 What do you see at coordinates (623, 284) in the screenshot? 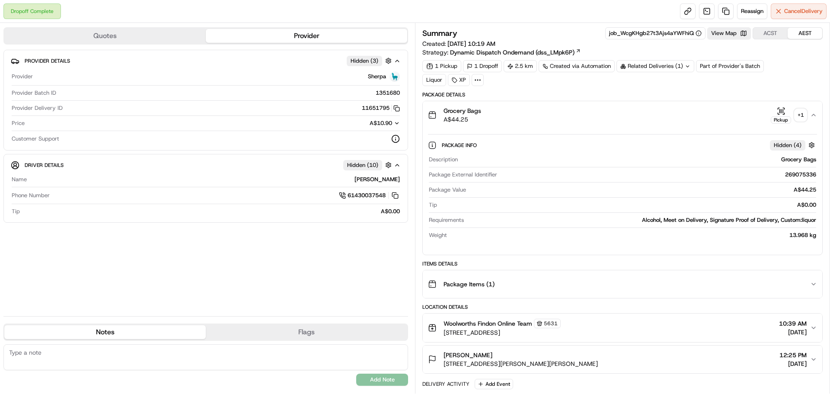
I see `button: Package Items (1)` at bounding box center [623, 284].